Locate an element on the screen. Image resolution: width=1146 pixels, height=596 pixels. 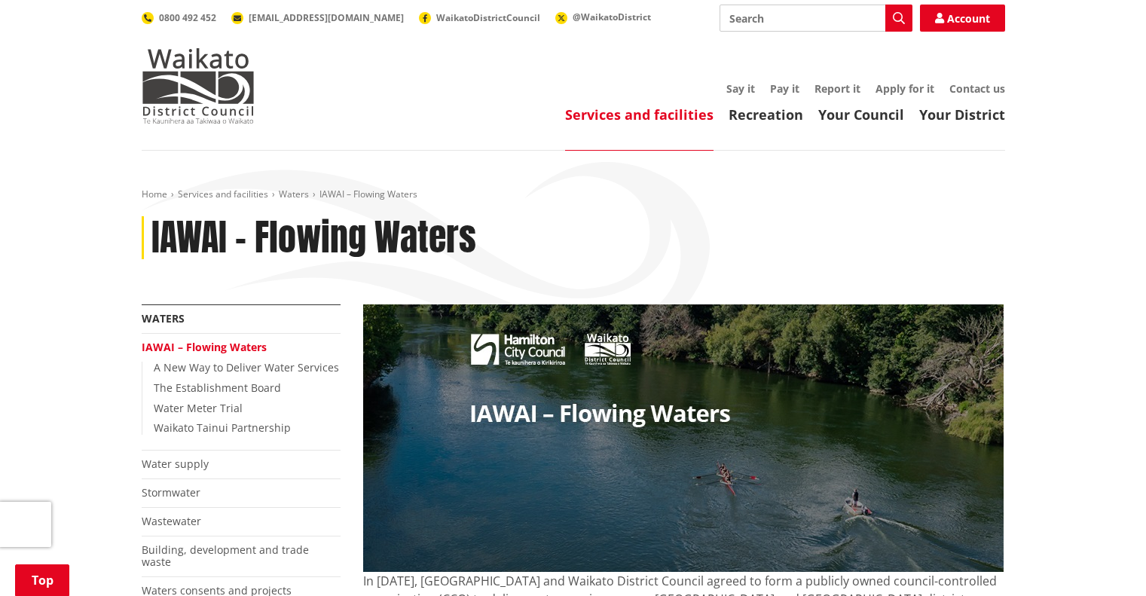
a: Report it is located at coordinates (837, 88).